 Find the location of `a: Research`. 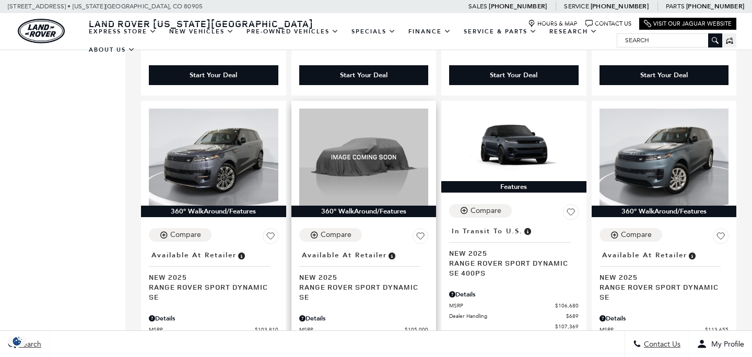

a: Research is located at coordinates (573, 31).